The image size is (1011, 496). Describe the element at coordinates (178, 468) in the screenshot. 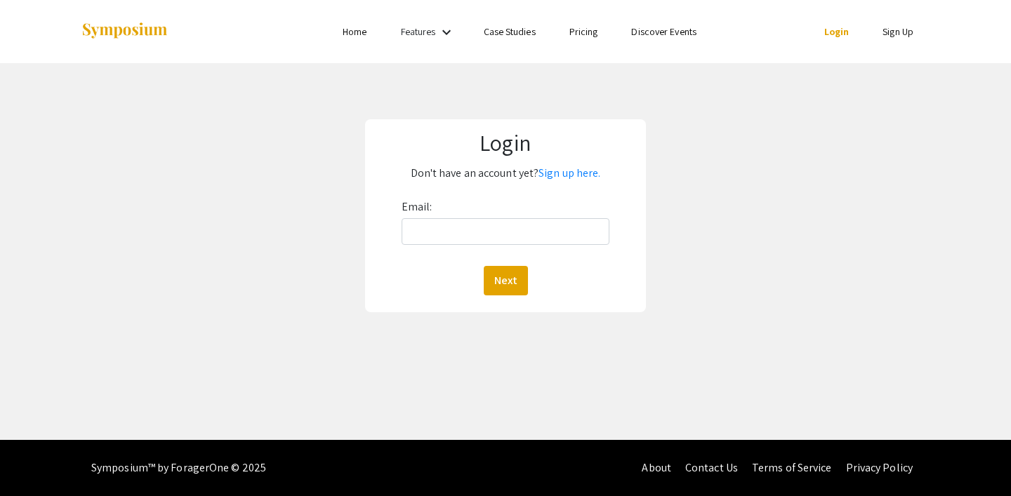

I see `div: Symposium™ by ForagerOne © 2025` at that location.